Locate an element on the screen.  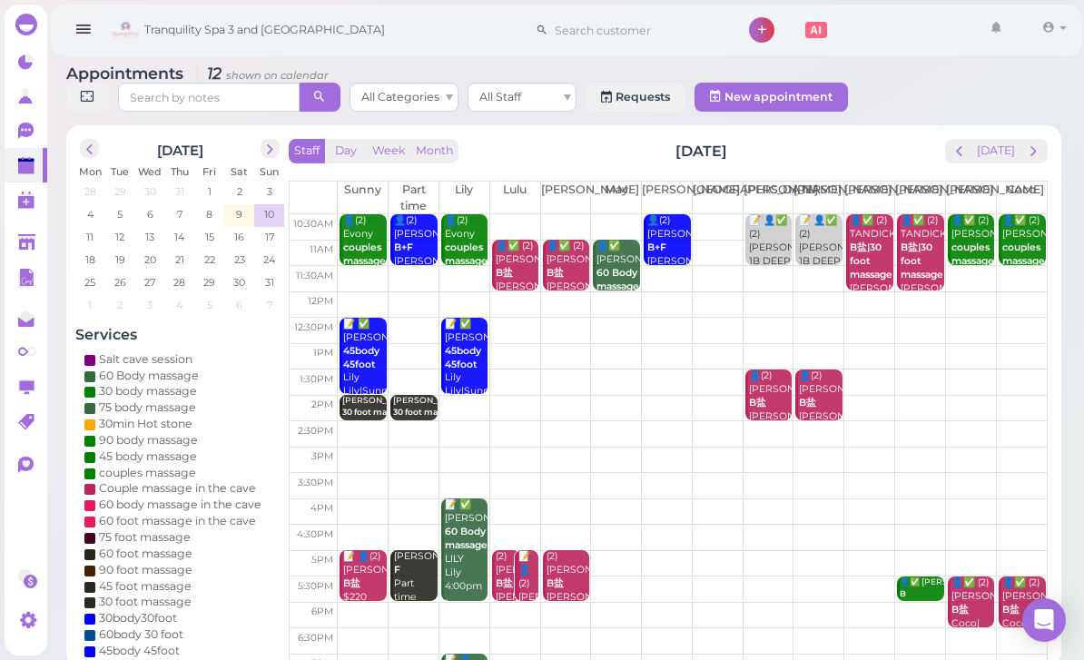
span: 14 is located at coordinates (179, 237).